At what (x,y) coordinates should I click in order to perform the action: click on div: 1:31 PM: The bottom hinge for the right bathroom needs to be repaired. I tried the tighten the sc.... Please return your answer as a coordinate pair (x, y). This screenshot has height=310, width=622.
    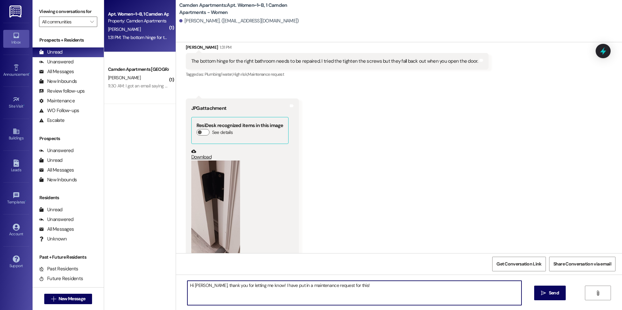
    Looking at the image, I should click on (246, 37).